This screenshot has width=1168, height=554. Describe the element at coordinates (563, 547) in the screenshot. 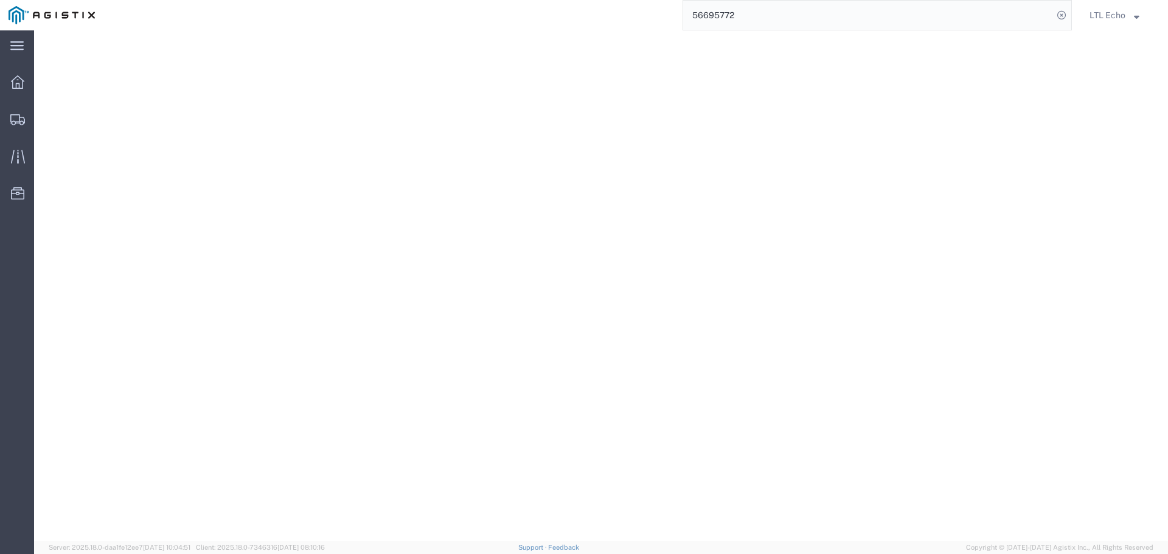

I see `a: Feedback` at that location.